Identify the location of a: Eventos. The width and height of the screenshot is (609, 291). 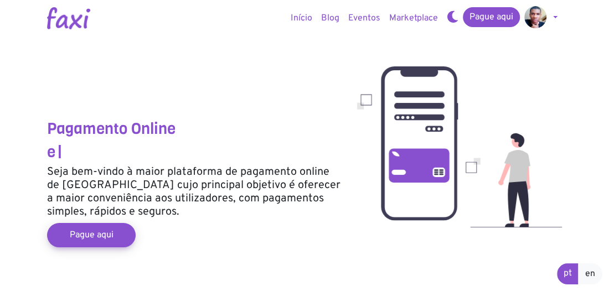
(364, 18).